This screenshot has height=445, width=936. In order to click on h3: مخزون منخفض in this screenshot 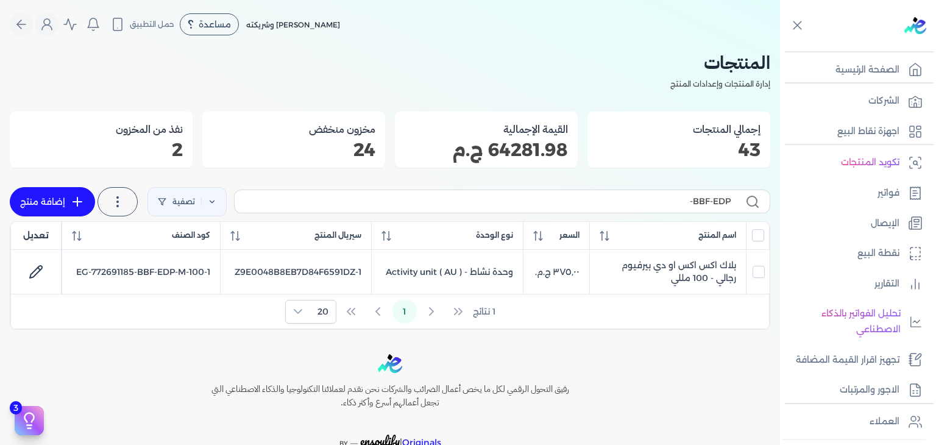, I will do `click(294, 129)`.